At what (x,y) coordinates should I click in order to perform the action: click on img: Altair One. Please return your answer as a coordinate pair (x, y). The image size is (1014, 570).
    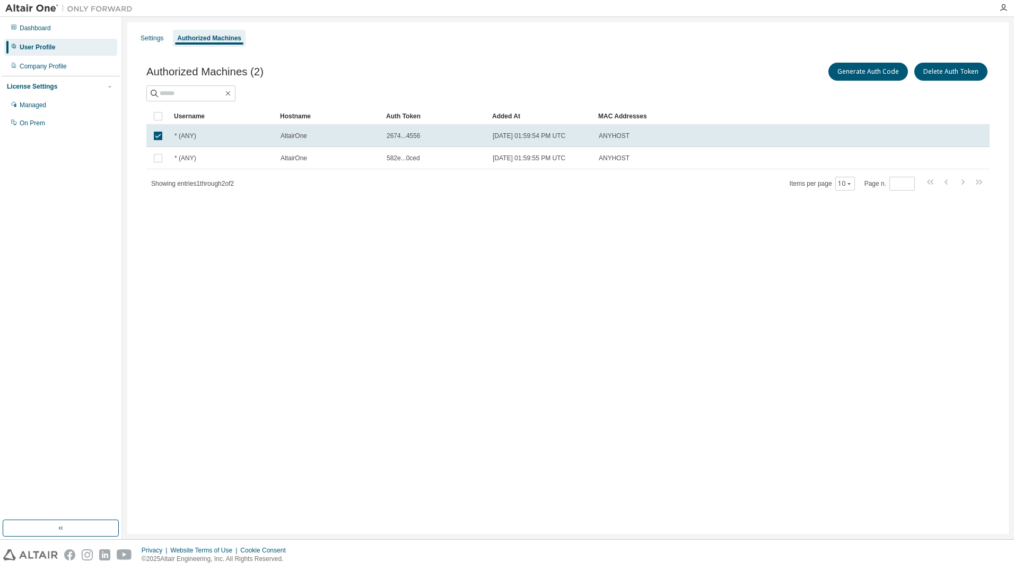
    Looking at the image, I should click on (72, 8).